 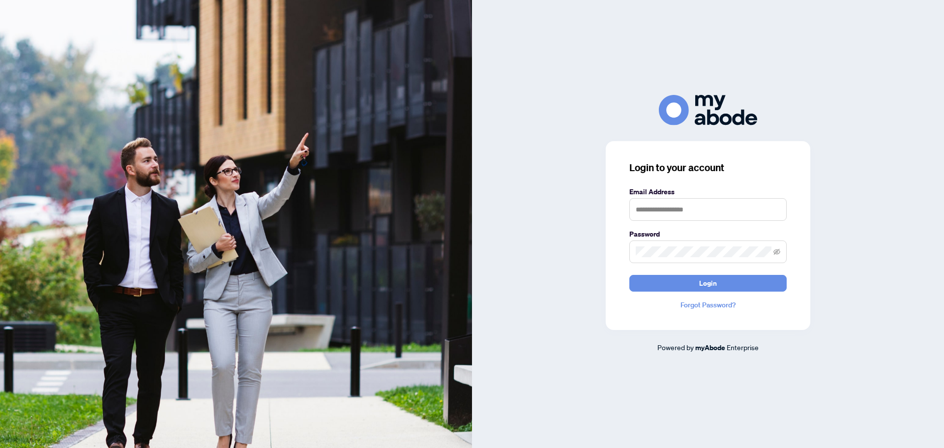 What do you see at coordinates (710, 348) in the screenshot?
I see `a: myAbode` at bounding box center [710, 348].